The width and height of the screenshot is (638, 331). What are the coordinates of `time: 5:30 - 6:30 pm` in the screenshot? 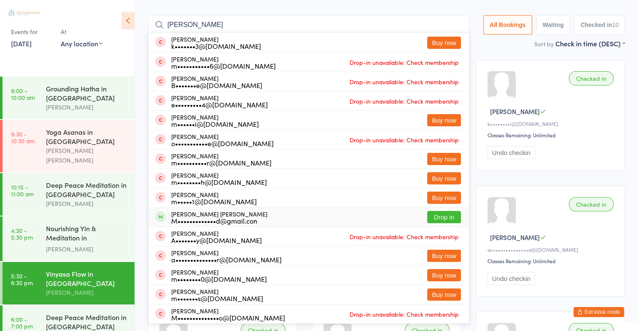 It's located at (22, 279).